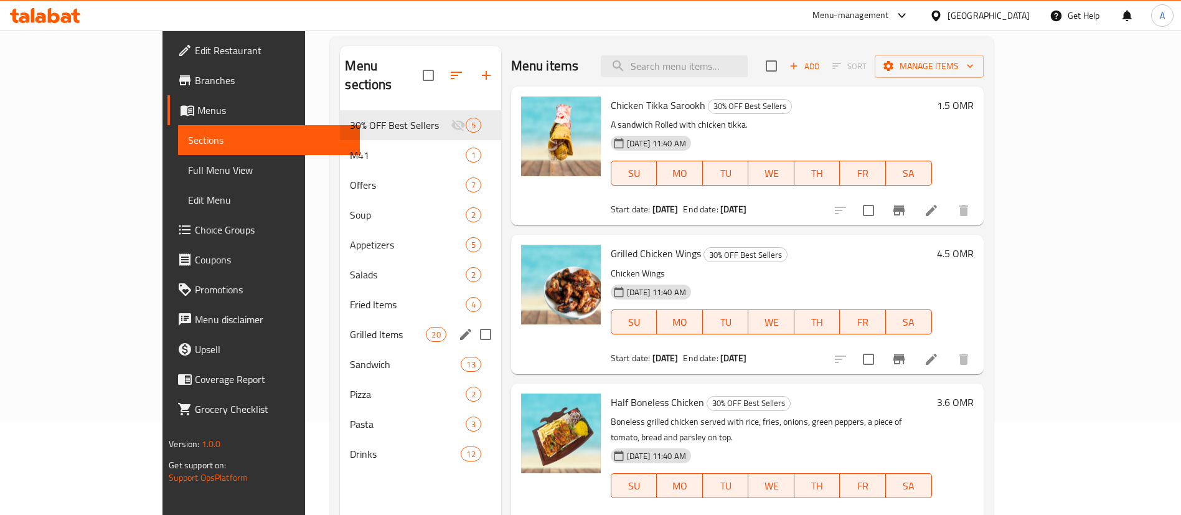  I want to click on div: Menu-management, so click(851, 16).